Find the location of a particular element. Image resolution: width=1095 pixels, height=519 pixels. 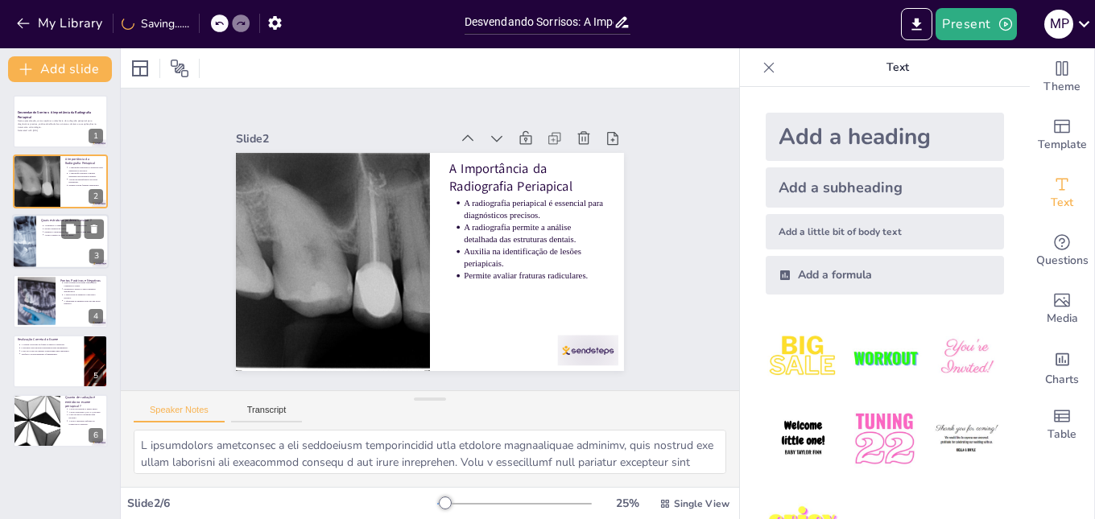

span: Single View is located at coordinates (701, 504).